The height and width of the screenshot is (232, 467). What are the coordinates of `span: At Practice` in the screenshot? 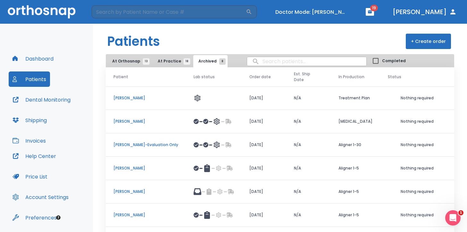 It's located at (172, 61).